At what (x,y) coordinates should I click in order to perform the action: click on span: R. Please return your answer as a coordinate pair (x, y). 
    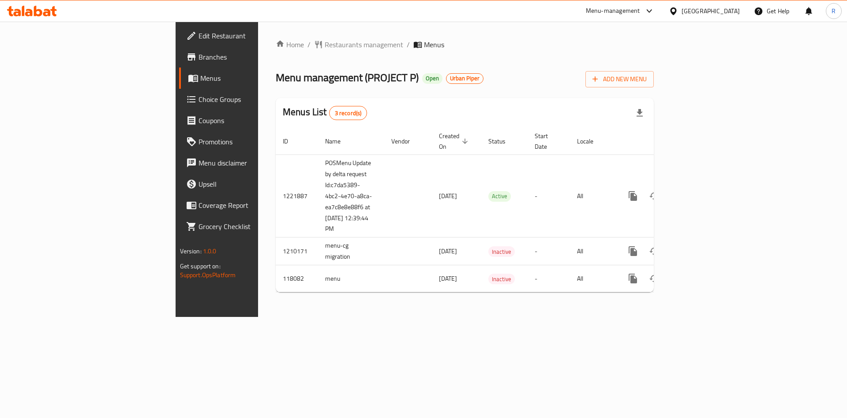
    Looking at the image, I should click on (834, 11).